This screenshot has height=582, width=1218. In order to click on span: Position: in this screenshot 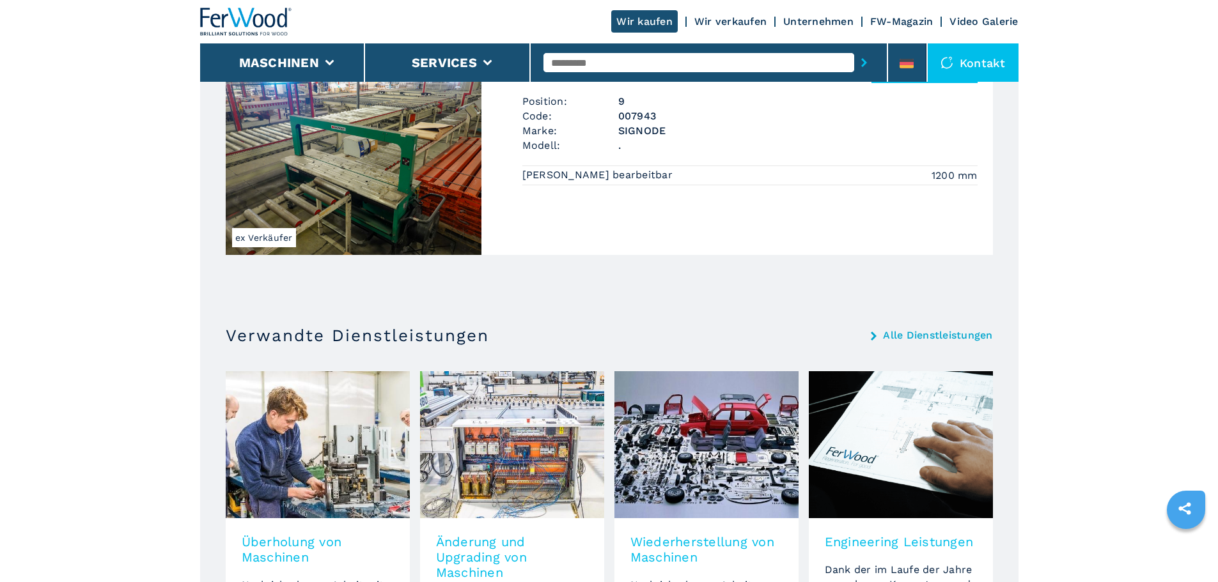, I will do `click(570, 101)`.